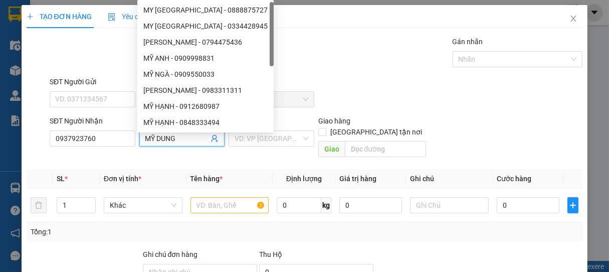 The width and height of the screenshot is (609, 272). I want to click on button: Close, so click(574, 19).